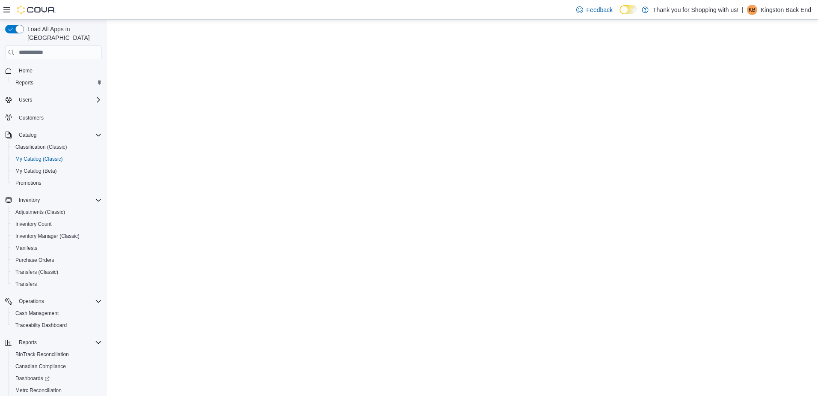 The height and width of the screenshot is (396, 818). I want to click on a: Inventory Manager (Classic), so click(48, 236).